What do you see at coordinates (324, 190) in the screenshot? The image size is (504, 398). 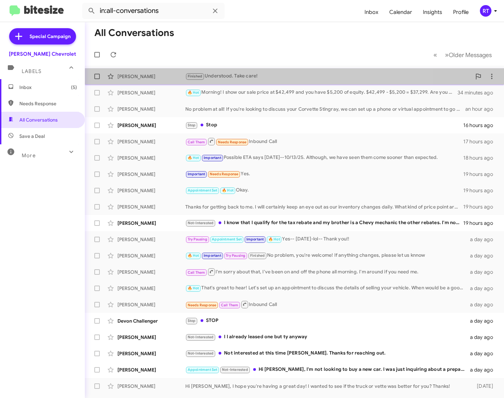 I see `div: Okay.` at bounding box center [324, 190].